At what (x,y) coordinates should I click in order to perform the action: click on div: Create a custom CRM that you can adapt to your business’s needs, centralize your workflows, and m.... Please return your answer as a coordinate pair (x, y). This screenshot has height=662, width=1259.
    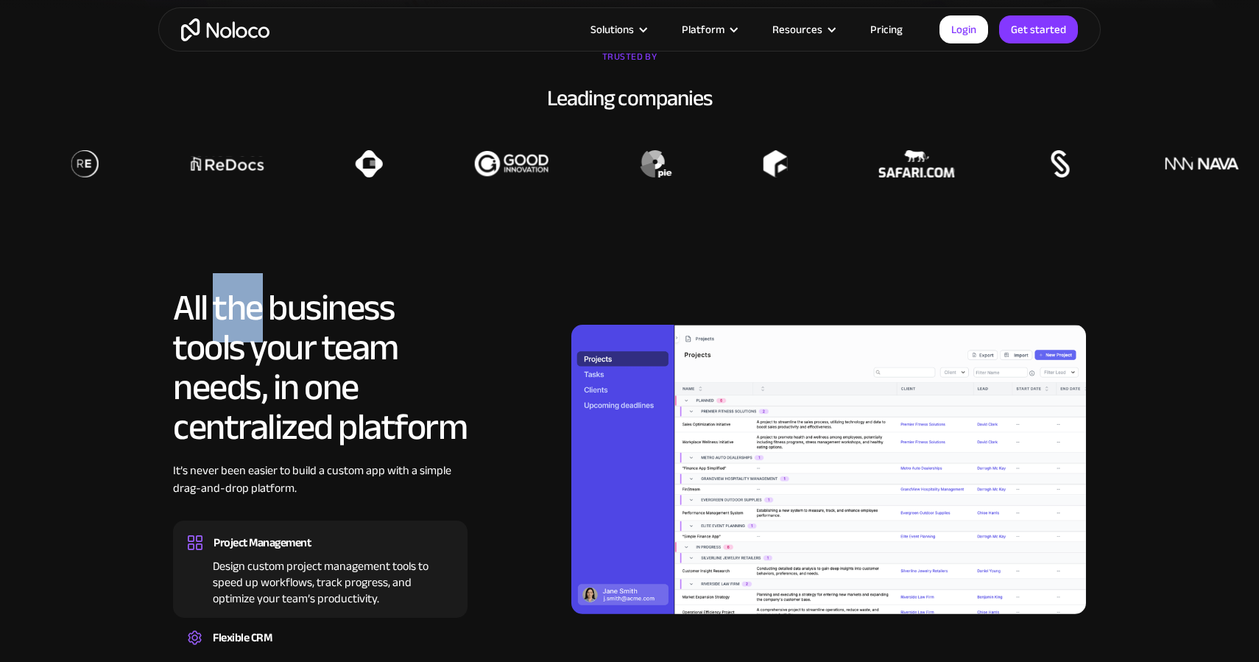
    Looking at the image, I should click on (320, 651).